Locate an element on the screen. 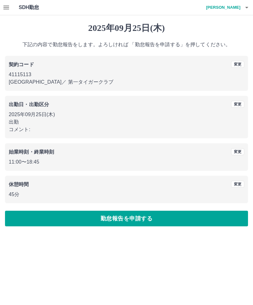  b: 始業時刻・終業時刻 is located at coordinates (31, 152).